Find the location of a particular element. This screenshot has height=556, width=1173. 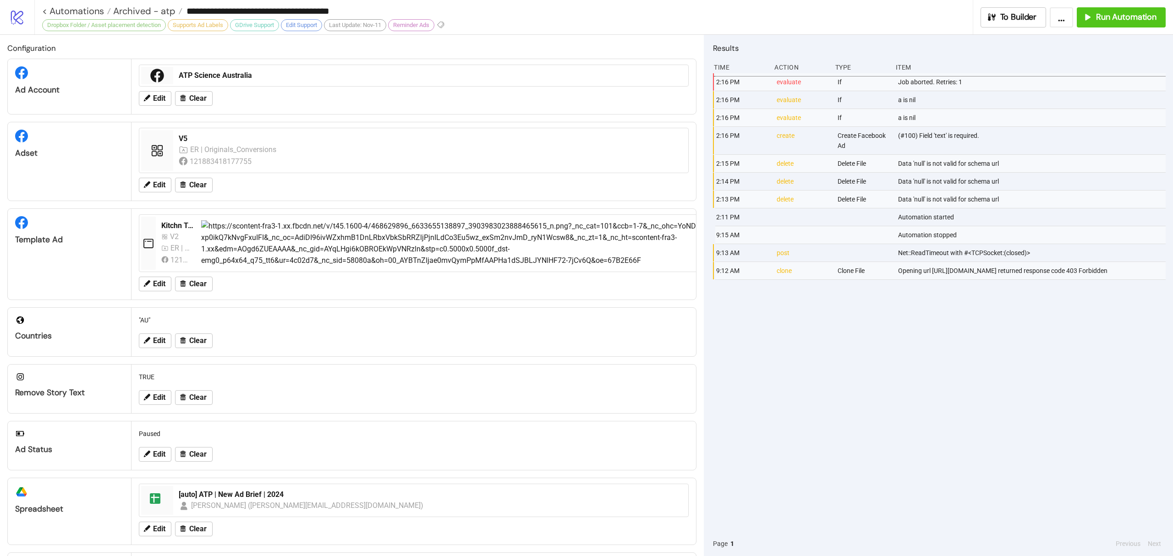

div: 2:13 PM is located at coordinates (742, 199).